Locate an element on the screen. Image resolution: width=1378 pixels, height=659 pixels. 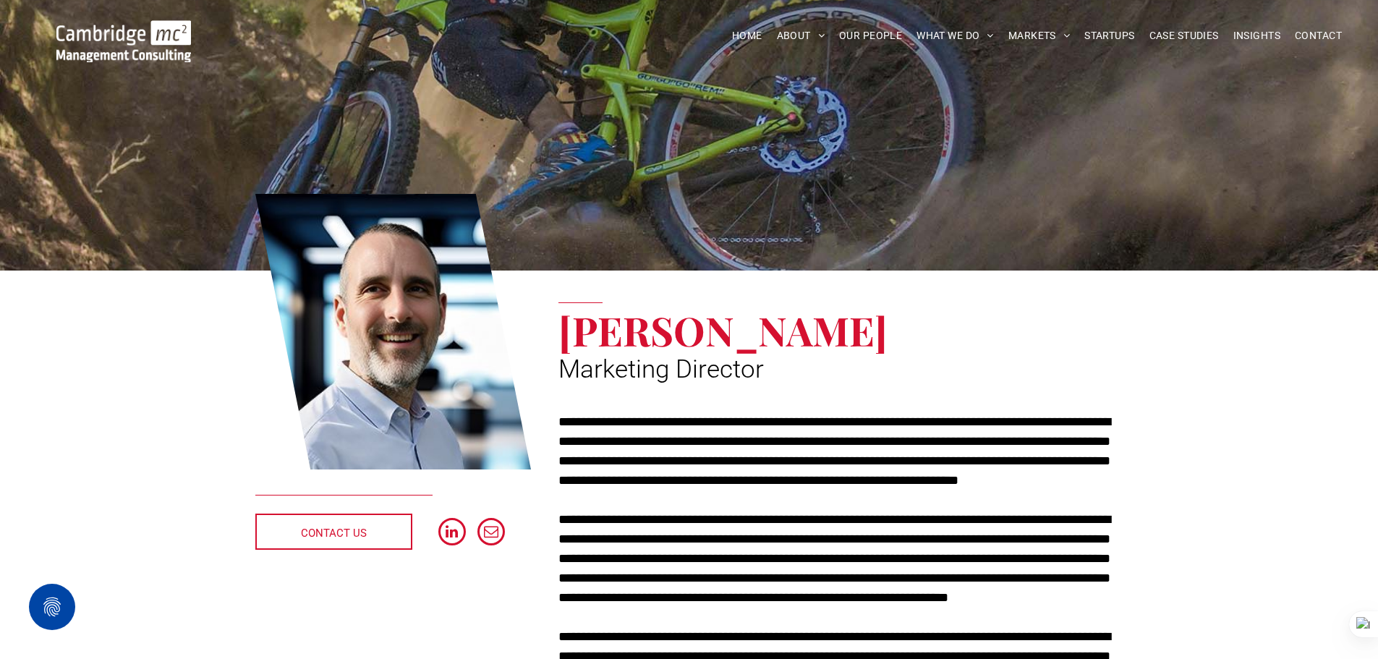
a: linkedin is located at coordinates (452, 533).